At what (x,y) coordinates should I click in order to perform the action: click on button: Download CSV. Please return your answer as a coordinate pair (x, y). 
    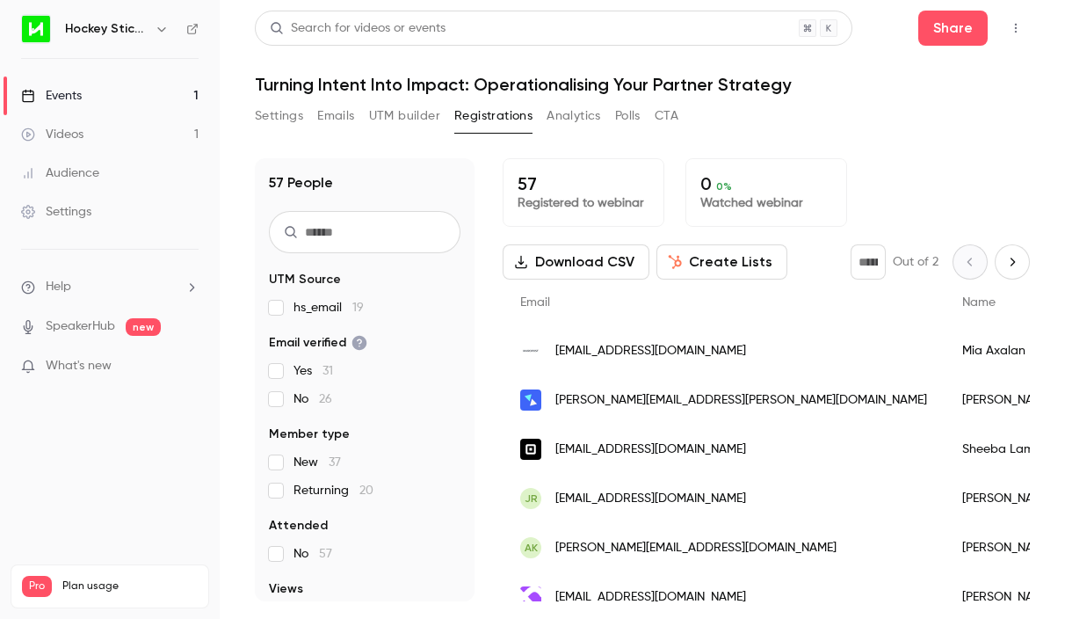
    Looking at the image, I should click on (576, 262).